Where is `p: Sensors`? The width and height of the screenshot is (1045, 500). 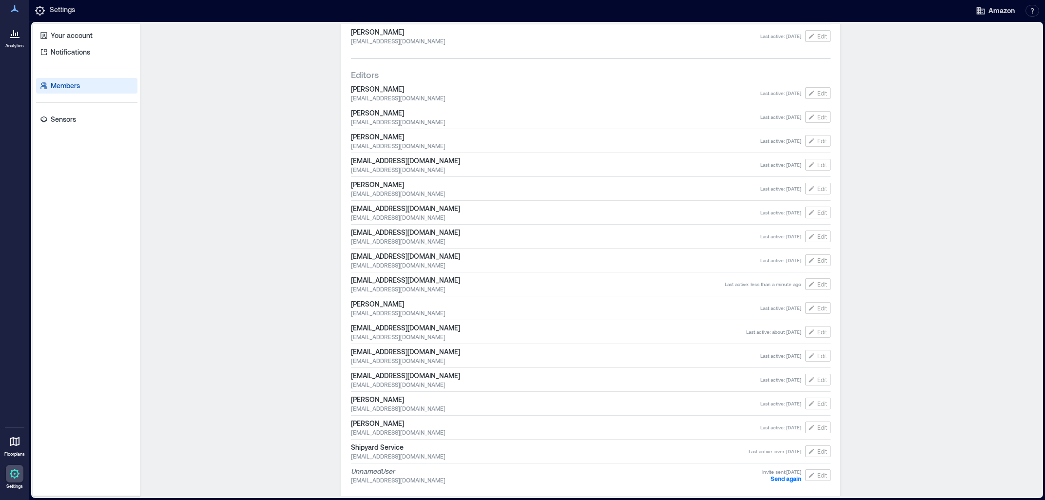
p: Sensors is located at coordinates (63, 119).